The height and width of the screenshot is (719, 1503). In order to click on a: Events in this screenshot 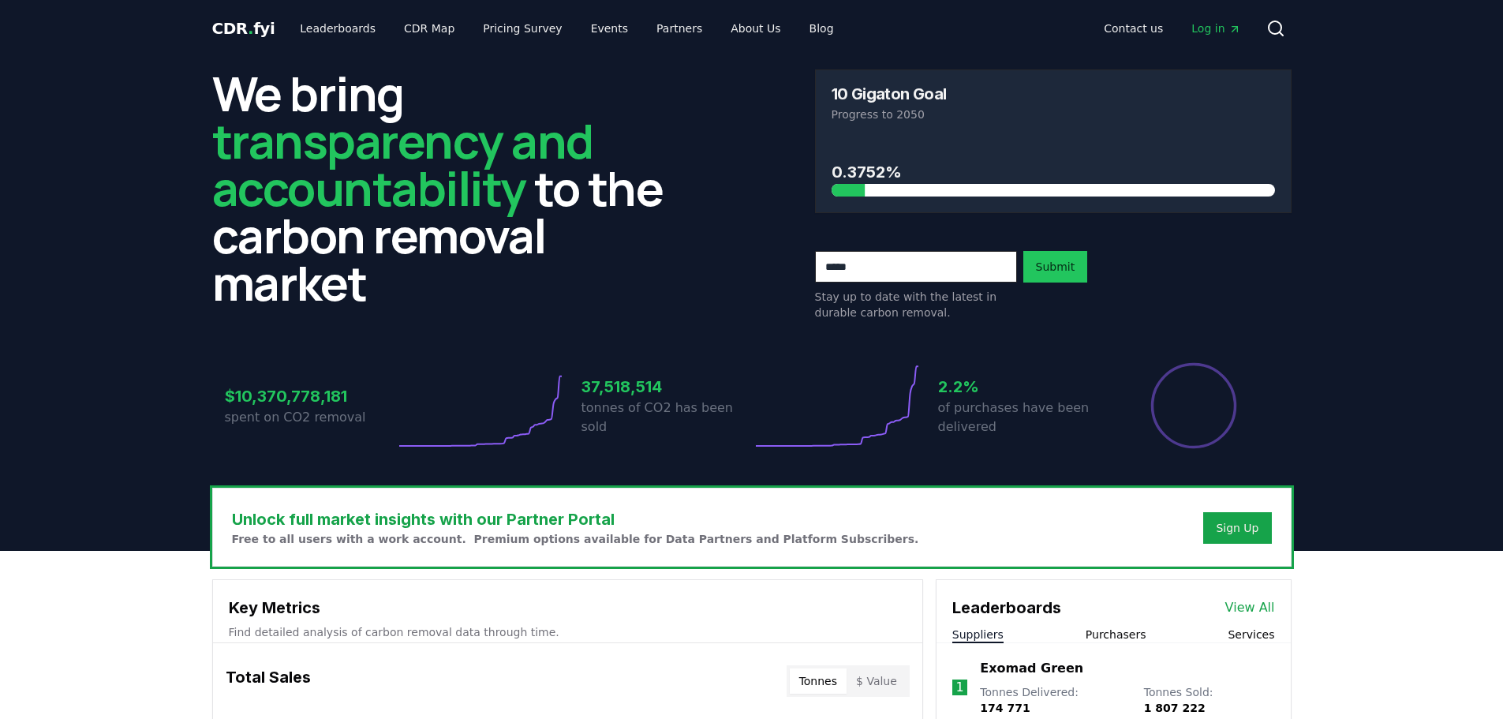, I will do `click(609, 28)`.